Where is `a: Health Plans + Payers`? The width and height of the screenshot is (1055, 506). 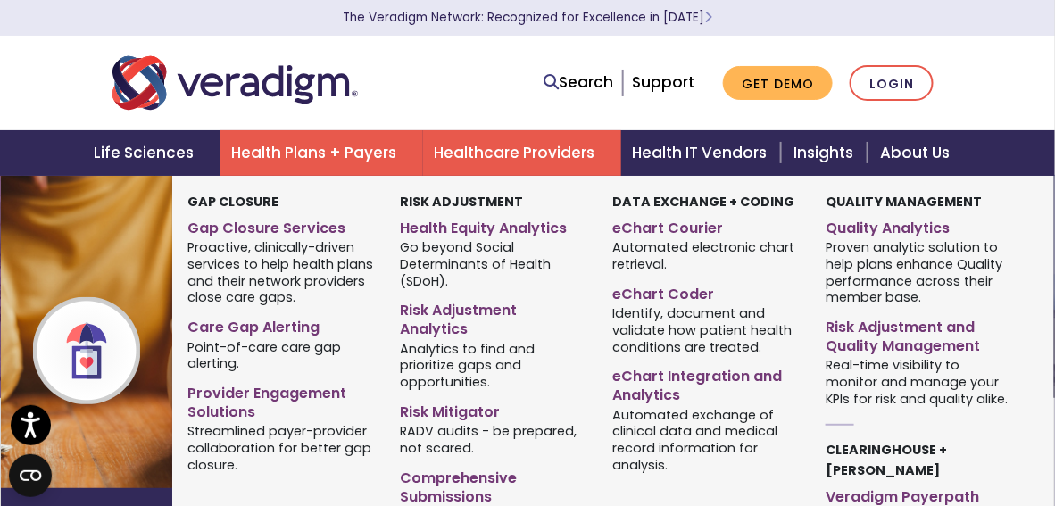
a: Health Plans + Payers is located at coordinates (321, 153).